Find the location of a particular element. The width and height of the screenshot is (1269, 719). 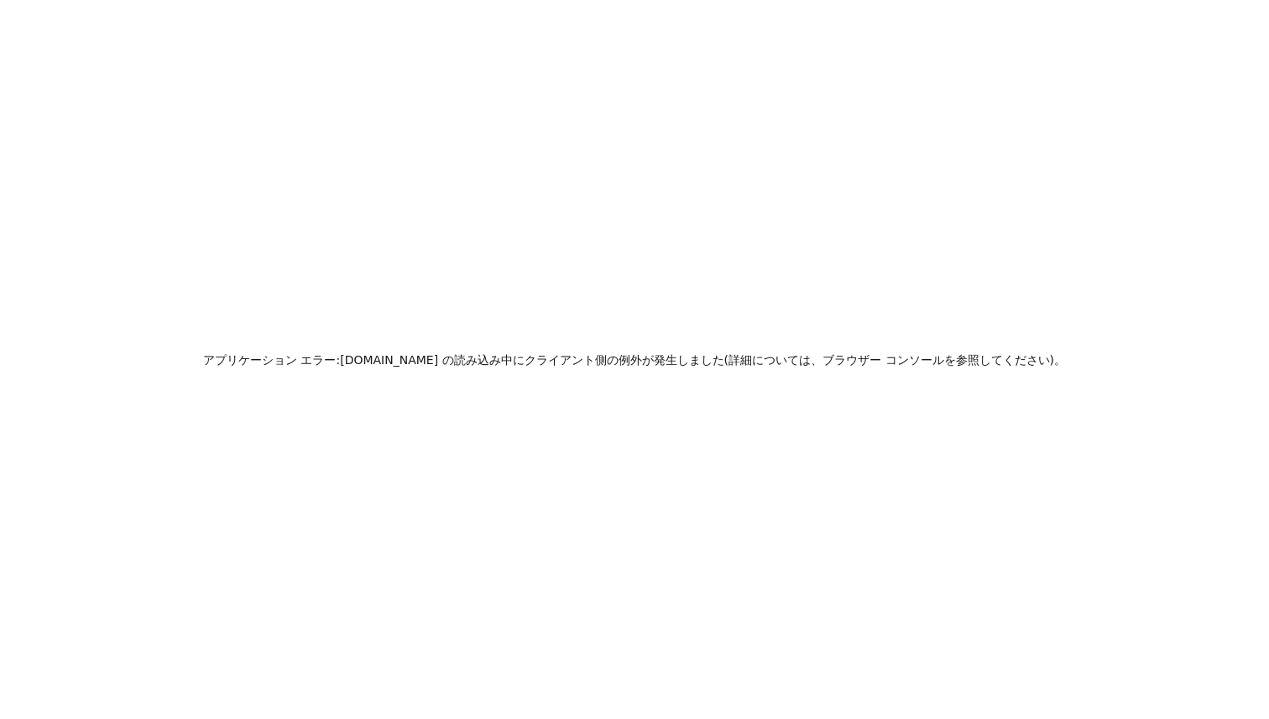

font: クライアント側の例外が発生しました is located at coordinates (624, 360).